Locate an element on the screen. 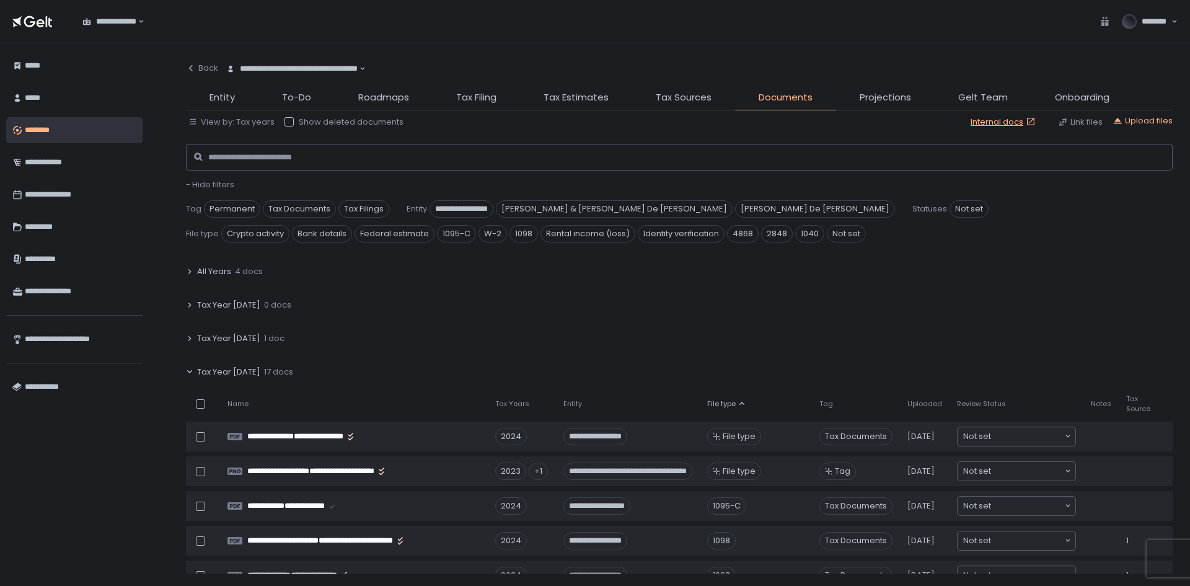 This screenshot has height=586, width=1190. button: Back is located at coordinates (202, 68).